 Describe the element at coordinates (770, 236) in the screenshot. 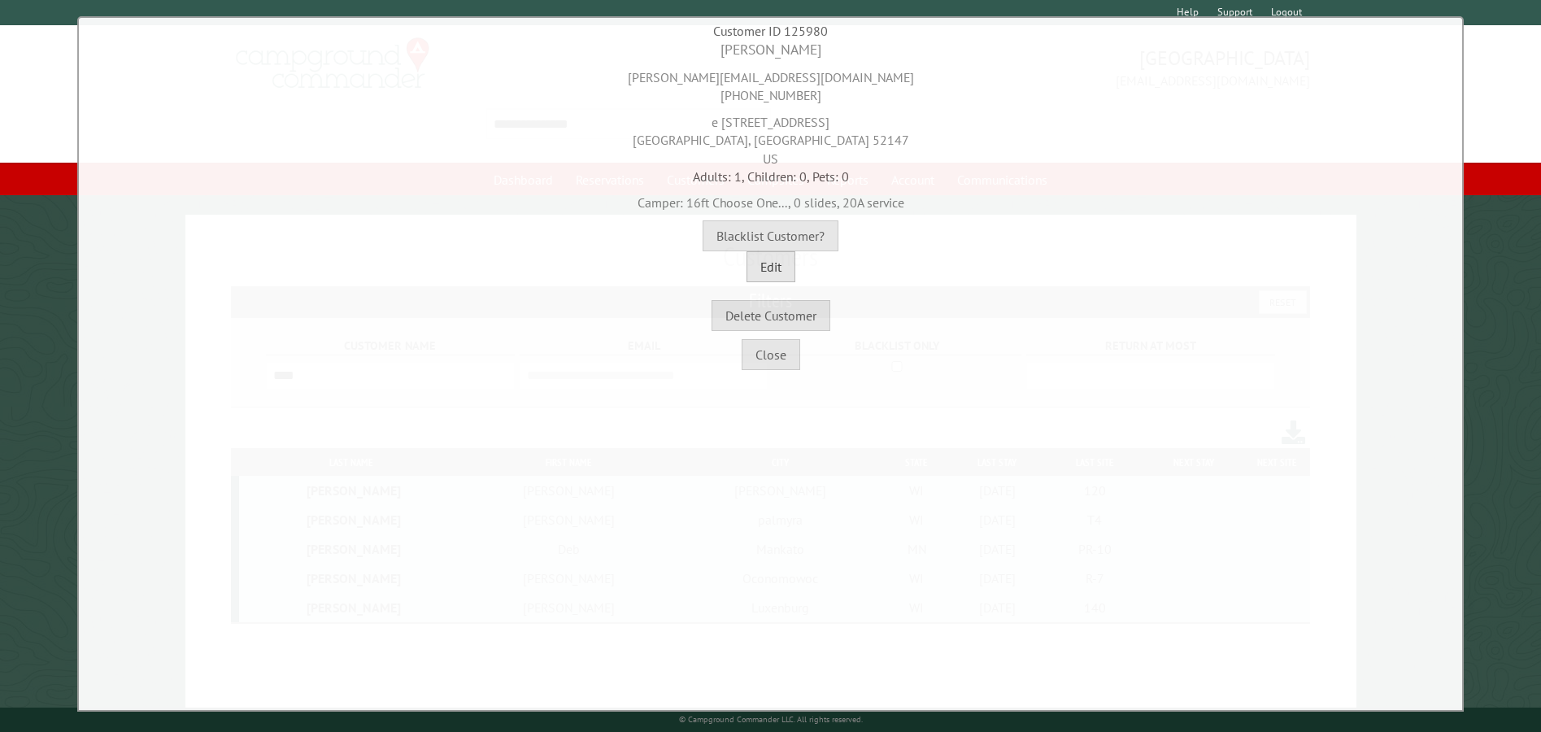

I see `button: Blacklist Customer?` at that location.